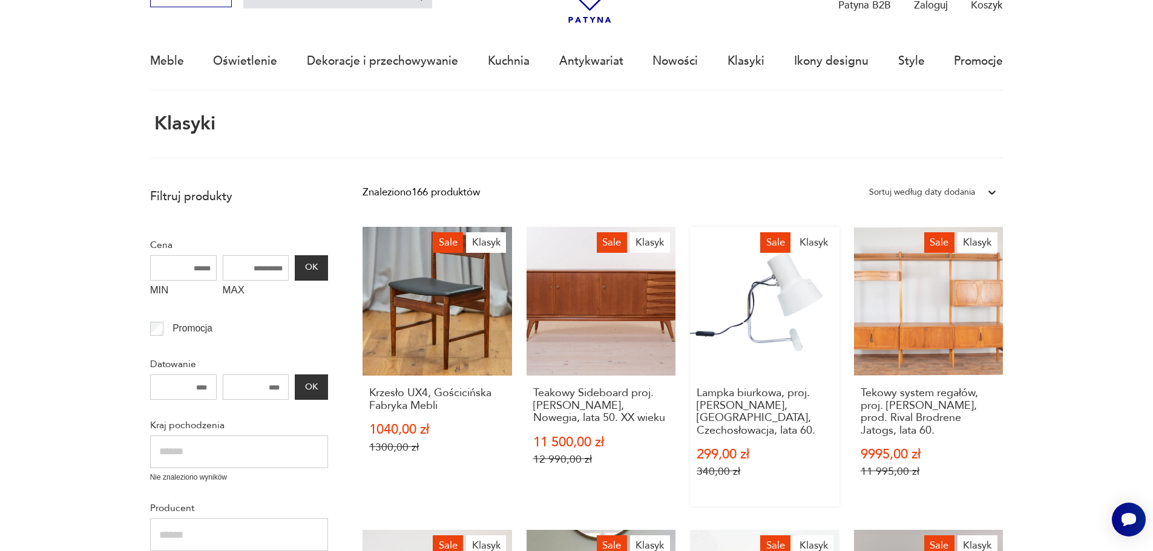  Describe the element at coordinates (437, 367) in the screenshot. I see `a: SaleKlasykKrzesło UX4, Gościcińska Fabryka MebliKrzesło UX4, Gościcińska Fabryka Mebli1040,00 zł1...` at that location.